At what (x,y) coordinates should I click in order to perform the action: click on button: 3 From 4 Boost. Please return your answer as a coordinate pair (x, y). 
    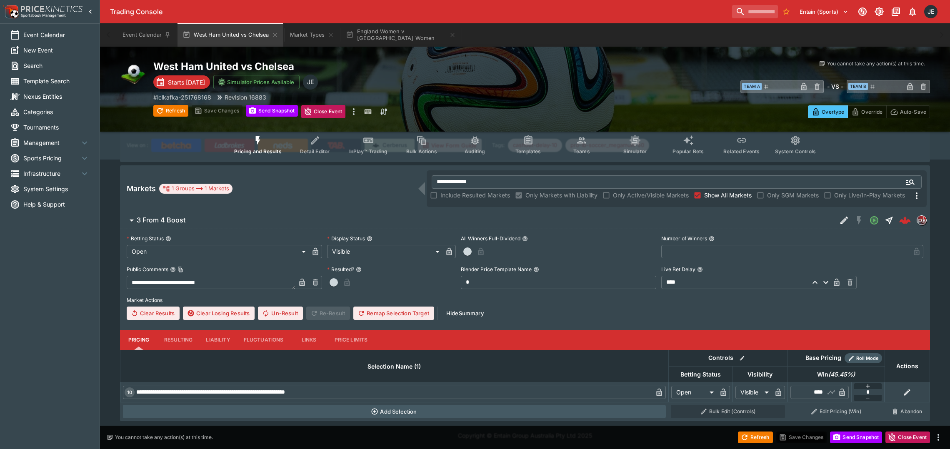
    Looking at the image, I should click on (478, 220).